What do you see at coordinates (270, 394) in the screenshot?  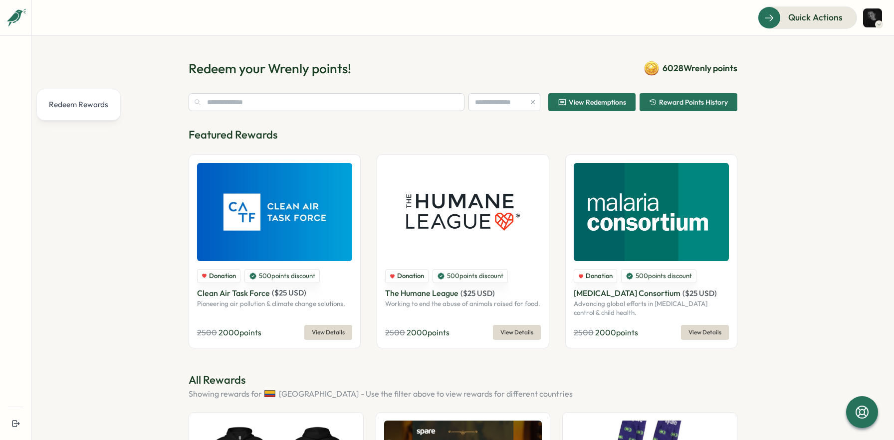 I see `img: Colombia` at bounding box center [270, 394].